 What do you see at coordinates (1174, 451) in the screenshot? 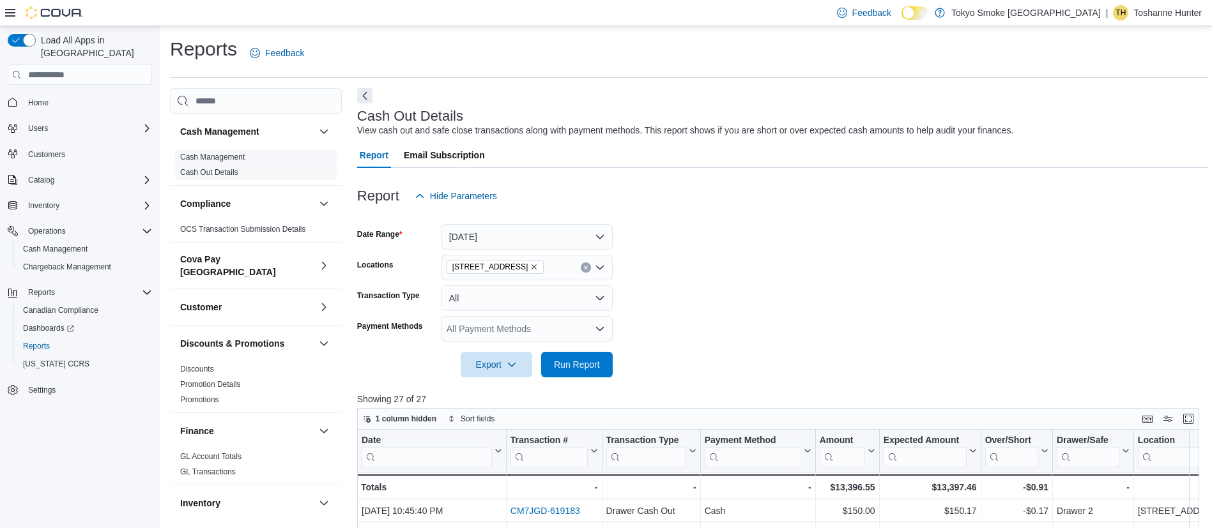
I see `button: Location` at bounding box center [1174, 451].